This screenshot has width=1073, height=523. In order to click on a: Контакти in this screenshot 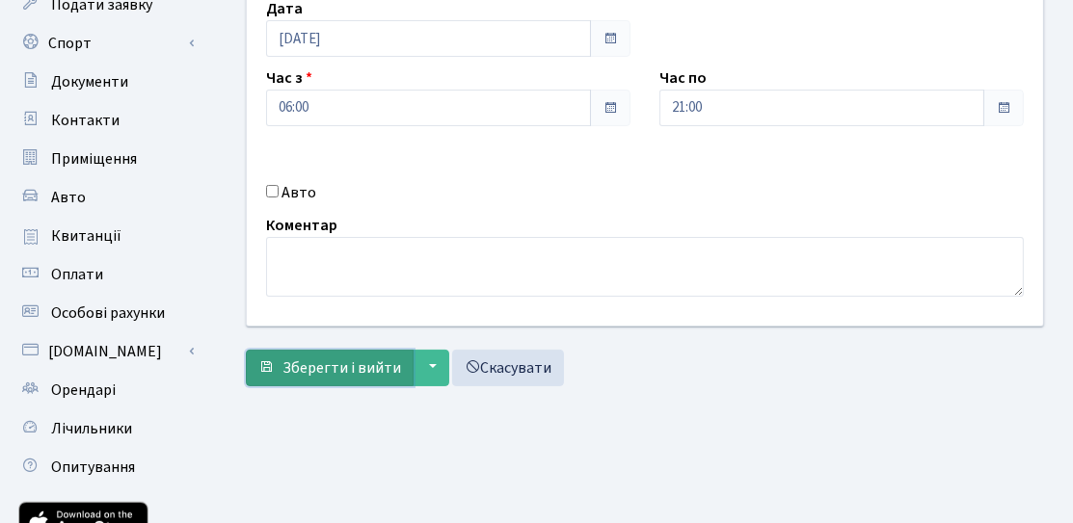, I will do `click(106, 120)`.